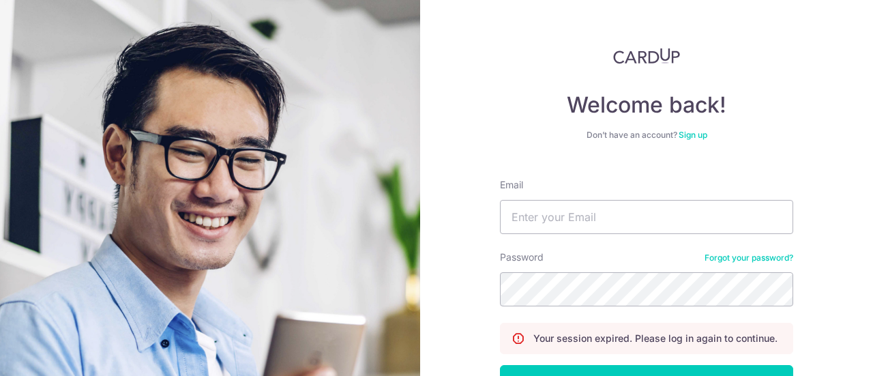 This screenshot has height=376, width=873. What do you see at coordinates (655, 338) in the screenshot?
I see `p: Your session expired. Please log in again to continue.` at bounding box center [655, 338].